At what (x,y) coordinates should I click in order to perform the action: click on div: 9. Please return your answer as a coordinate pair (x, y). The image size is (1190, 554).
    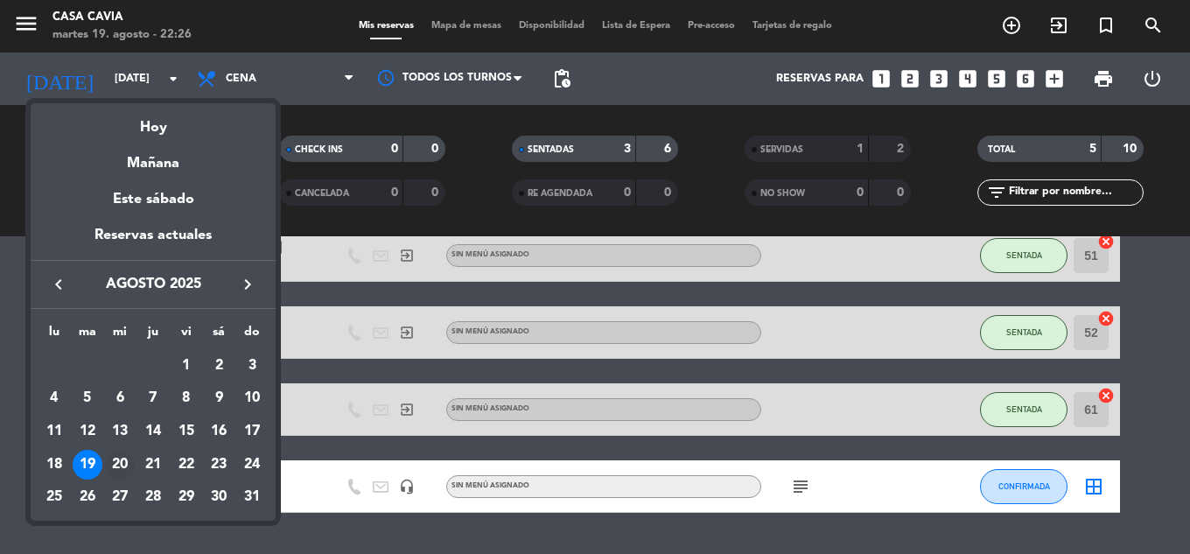
    Looking at the image, I should click on (219, 398).